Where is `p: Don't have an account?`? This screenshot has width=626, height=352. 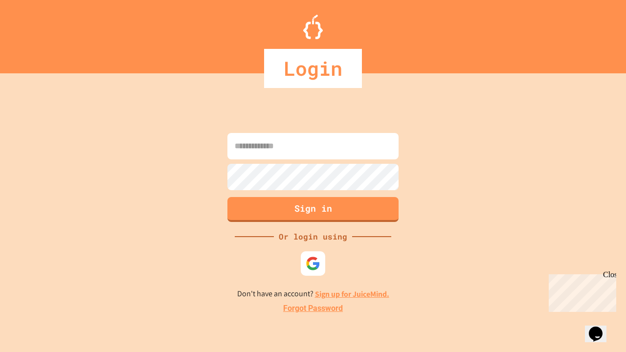 p: Don't have an account? is located at coordinates (313, 294).